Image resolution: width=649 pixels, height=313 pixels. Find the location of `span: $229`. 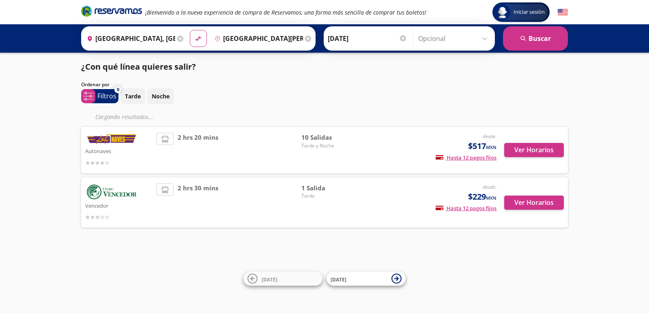

span: $229 is located at coordinates (482, 197).